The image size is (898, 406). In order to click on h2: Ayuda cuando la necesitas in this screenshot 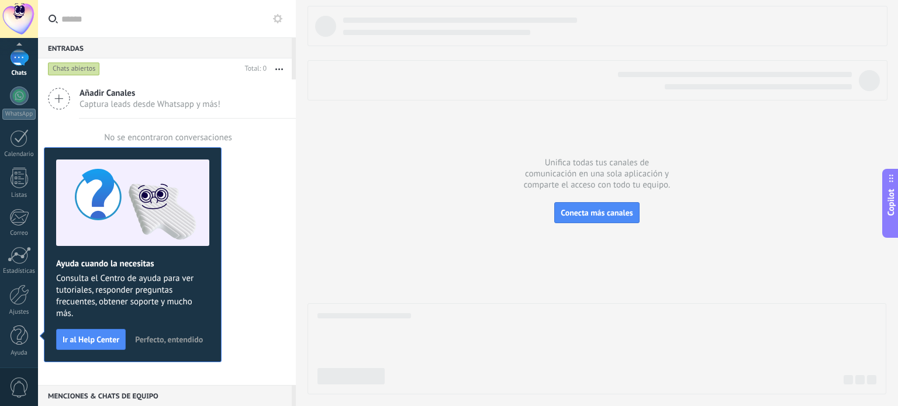, I will do `click(133, 264)`.